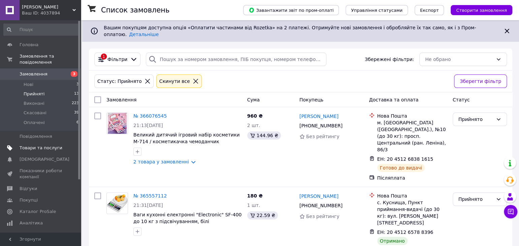 This screenshot has height=246, width=519. Describe the element at coordinates (253, 100) in the screenshot. I see `span: Cума` at that location.